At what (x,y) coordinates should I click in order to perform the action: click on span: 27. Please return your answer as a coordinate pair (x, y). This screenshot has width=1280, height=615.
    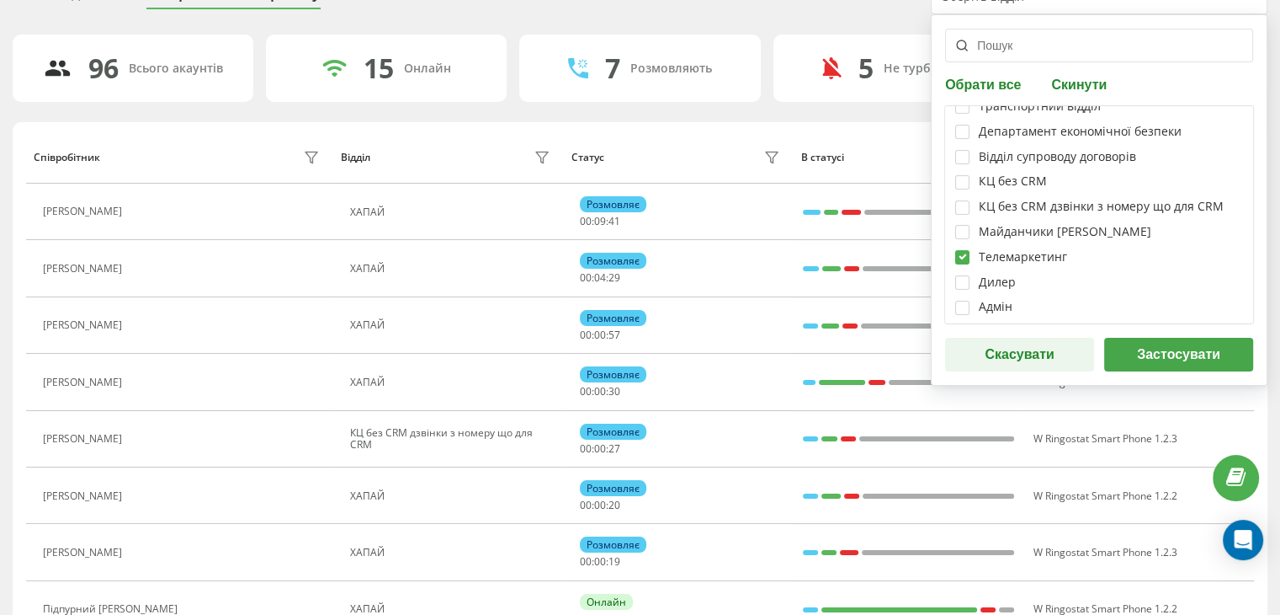
    Looking at the image, I should click on (615, 448).